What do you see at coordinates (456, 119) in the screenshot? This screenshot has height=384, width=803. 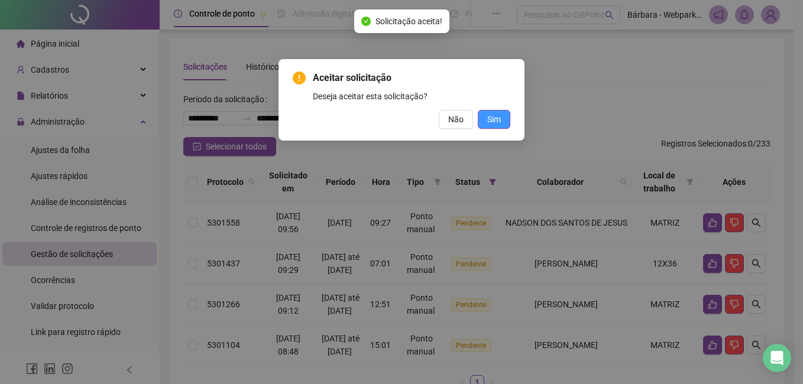 I see `button: Não` at bounding box center [456, 119].